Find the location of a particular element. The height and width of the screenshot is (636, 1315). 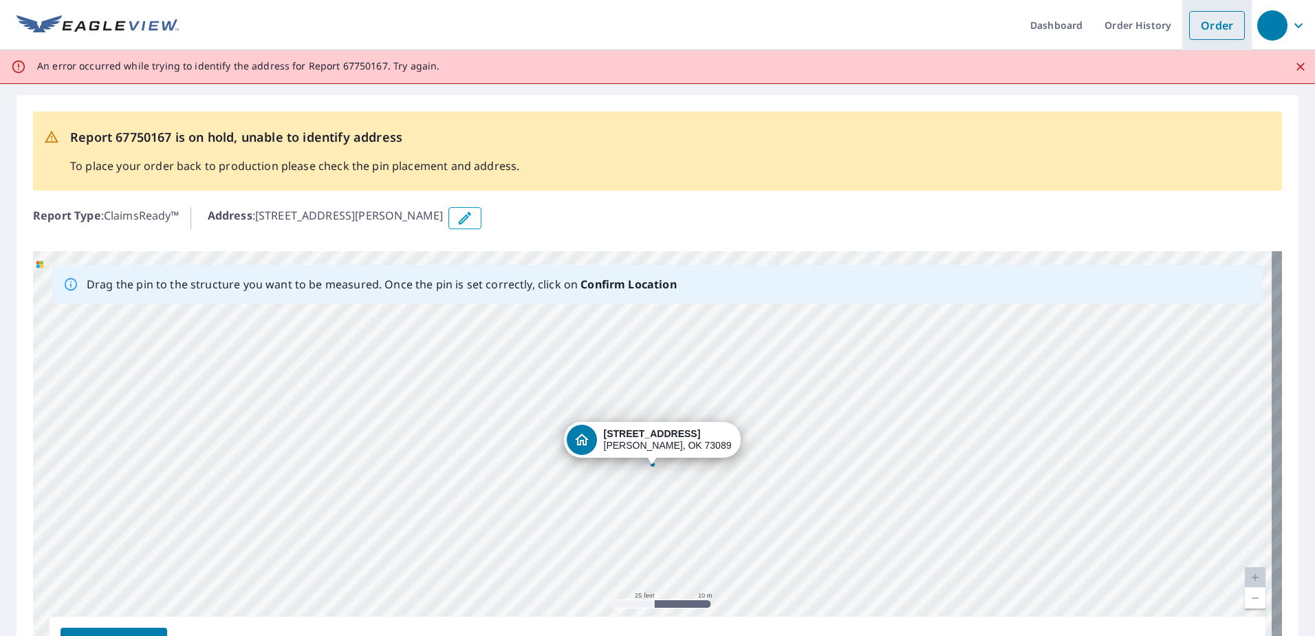

button: Close is located at coordinates (1301, 67).